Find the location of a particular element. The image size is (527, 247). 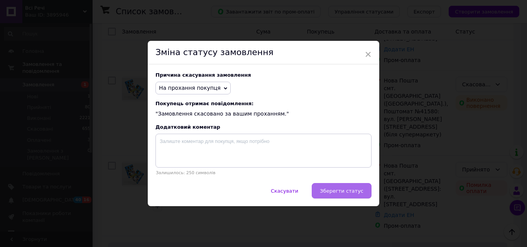

p: Залишилось: 250 символів is located at coordinates (264, 173).